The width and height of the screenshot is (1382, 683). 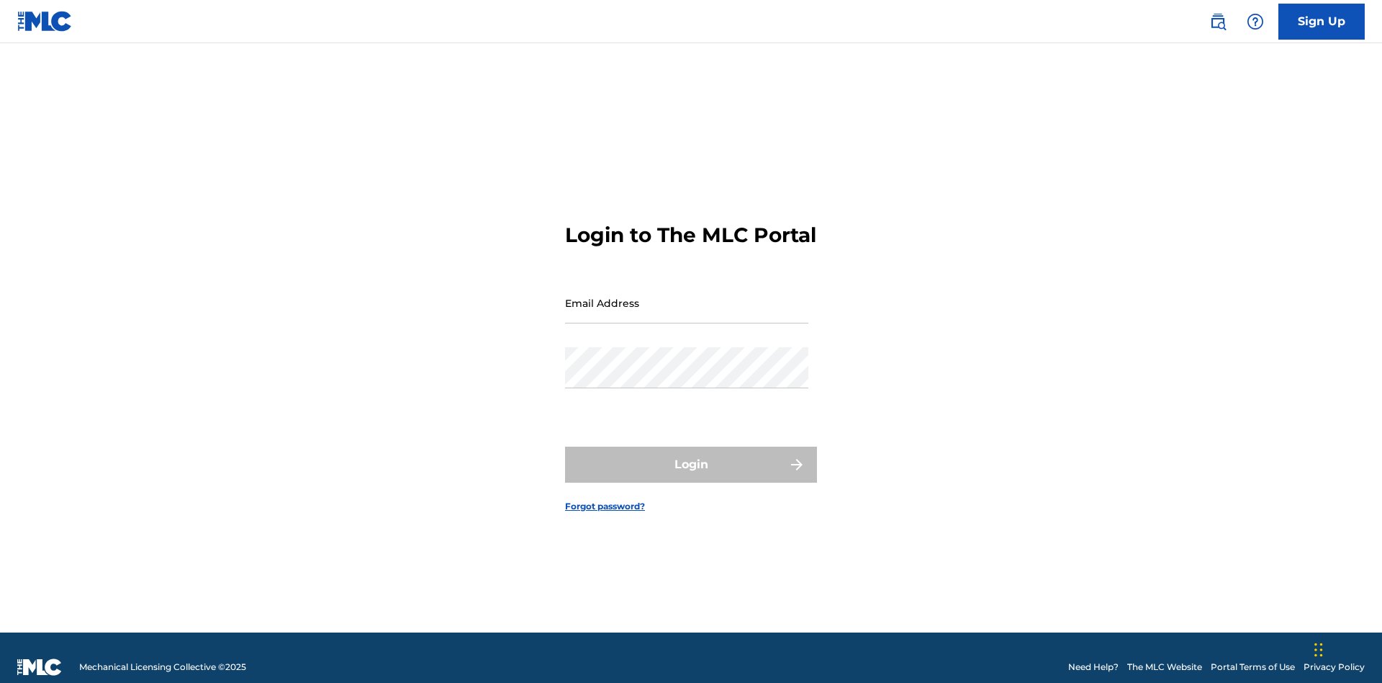 What do you see at coordinates (40, 667) in the screenshot?
I see `img: logo` at bounding box center [40, 667].